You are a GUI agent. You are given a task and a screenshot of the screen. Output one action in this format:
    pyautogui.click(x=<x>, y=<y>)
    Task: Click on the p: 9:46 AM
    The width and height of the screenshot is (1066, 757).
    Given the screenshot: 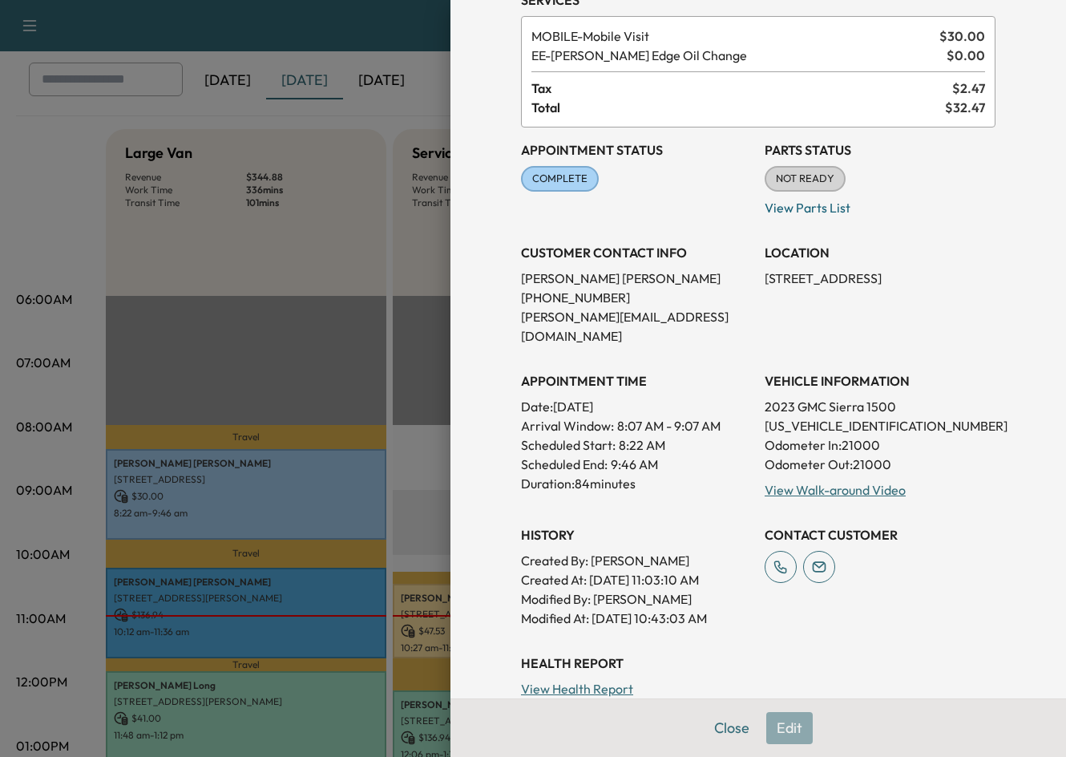 What is the action you would take?
    pyautogui.click(x=634, y=464)
    